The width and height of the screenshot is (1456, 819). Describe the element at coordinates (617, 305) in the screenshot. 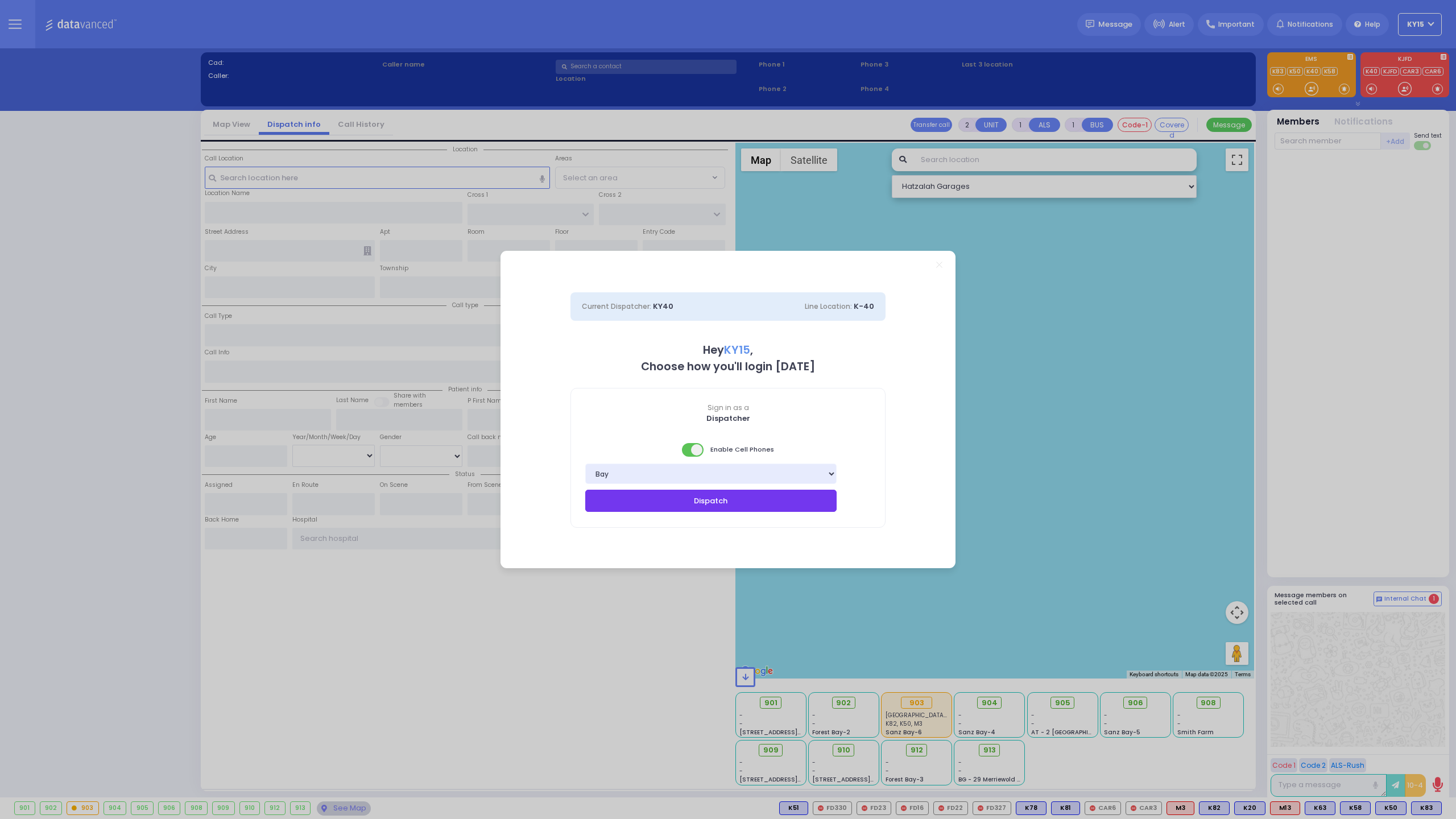

I see `span: Current Dispatcher:` at that location.